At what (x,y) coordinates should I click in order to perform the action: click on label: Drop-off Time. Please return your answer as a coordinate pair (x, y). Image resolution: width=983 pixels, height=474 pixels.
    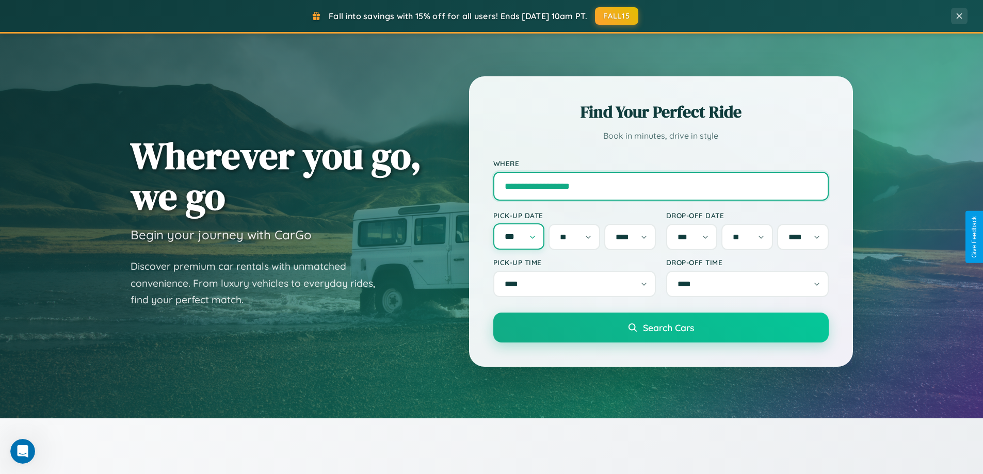
    Looking at the image, I should click on (747, 262).